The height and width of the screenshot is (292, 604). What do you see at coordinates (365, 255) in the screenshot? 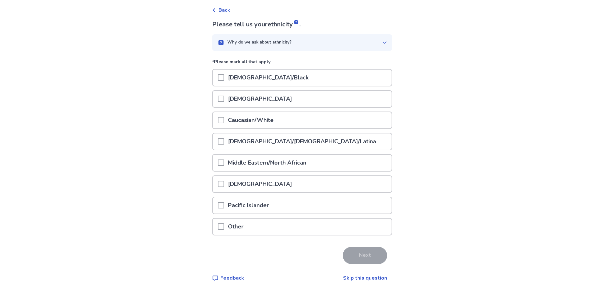
I see `button: Next` at bounding box center [365, 255].